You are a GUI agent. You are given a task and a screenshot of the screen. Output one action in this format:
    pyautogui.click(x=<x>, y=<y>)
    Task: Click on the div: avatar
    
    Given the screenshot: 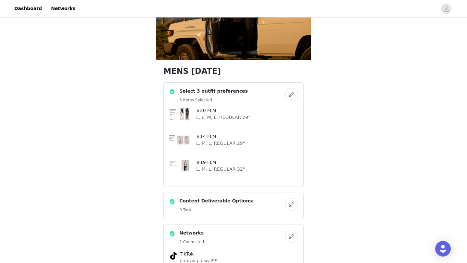 What is the action you would take?
    pyautogui.click(x=446, y=9)
    